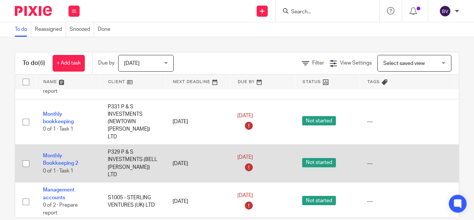 Image resolution: width=474 pixels, height=220 pixels. I want to click on a: Management accounts, so click(58, 193).